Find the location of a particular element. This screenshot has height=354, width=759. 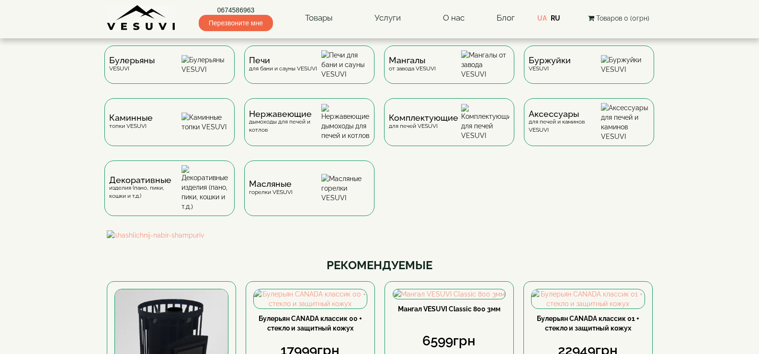

span: Мангалы is located at coordinates (413, 60).